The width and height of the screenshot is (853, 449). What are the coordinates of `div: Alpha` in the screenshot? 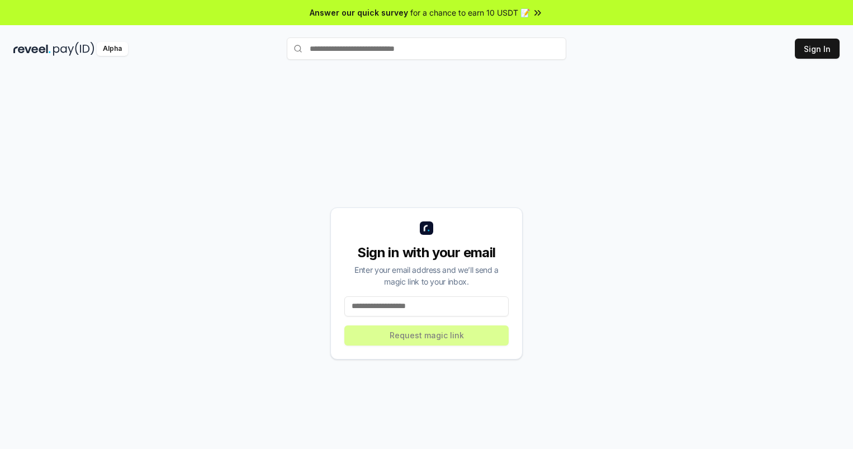 It's located at (112, 49).